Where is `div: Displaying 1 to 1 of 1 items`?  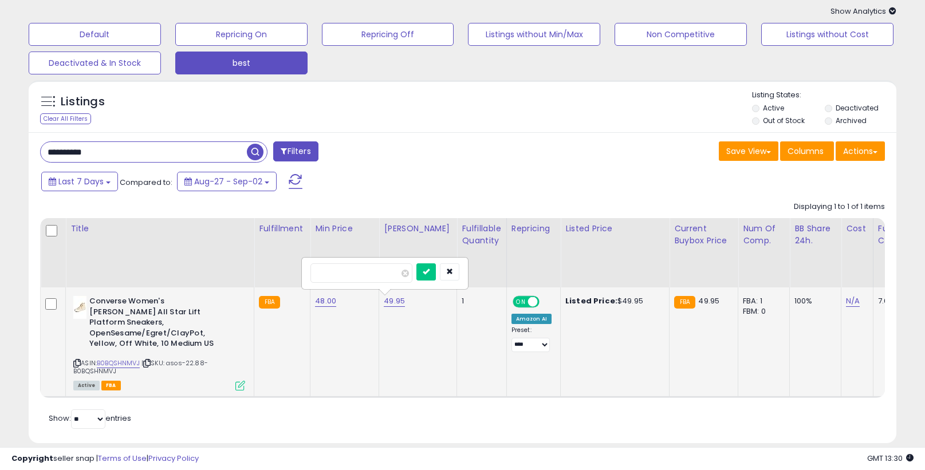 div: Displaying 1 to 1 of 1 items is located at coordinates (839, 207).